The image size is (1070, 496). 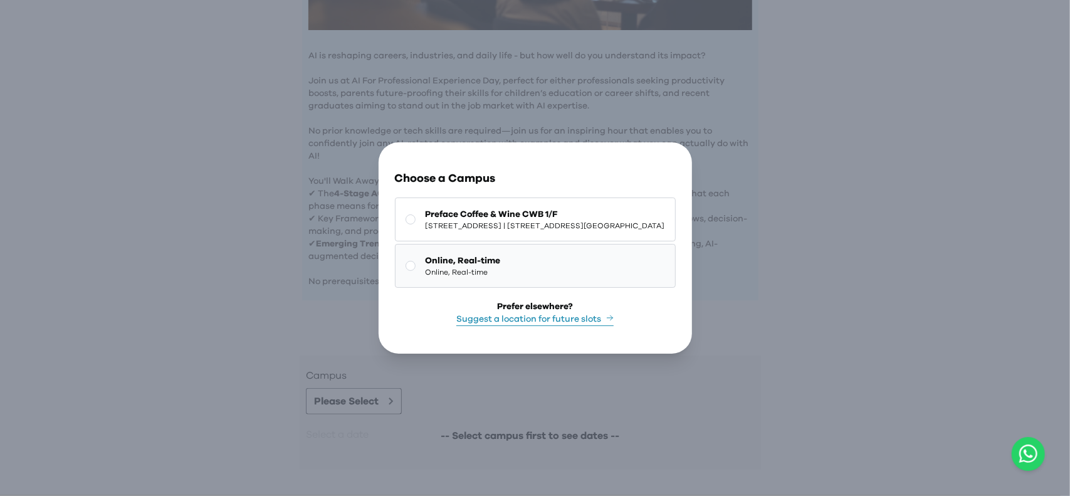 What do you see at coordinates (535, 307) in the screenshot?
I see `div: Prefer elsewhere?` at bounding box center [535, 307].